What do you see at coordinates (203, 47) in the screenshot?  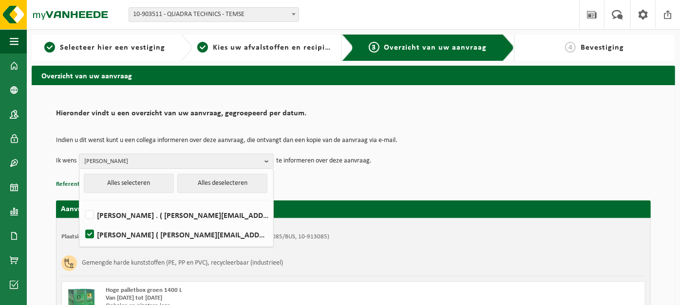 I see `span: 2` at bounding box center [203, 47].